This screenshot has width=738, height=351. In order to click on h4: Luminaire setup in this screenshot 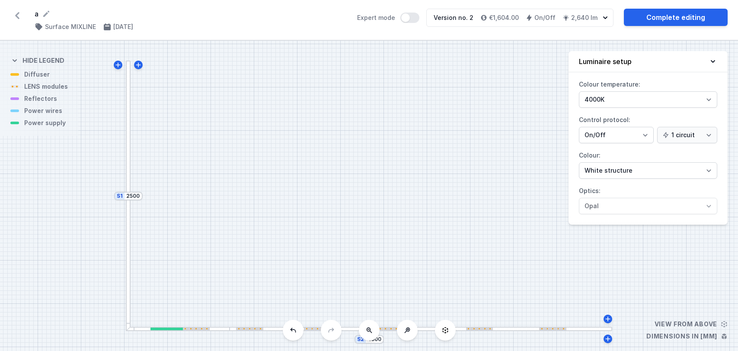, I will do `click(605, 61)`.